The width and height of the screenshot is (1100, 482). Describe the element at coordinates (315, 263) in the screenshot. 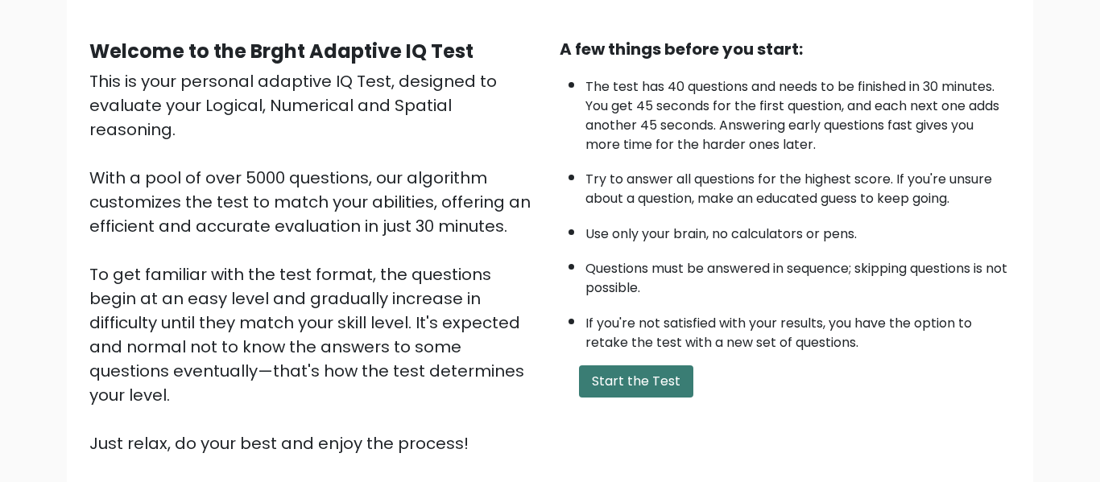

I see `div: This is your personal adaptive IQ Test, designed to evaluate your Logical, Numerical and Spatial ...` at that location.